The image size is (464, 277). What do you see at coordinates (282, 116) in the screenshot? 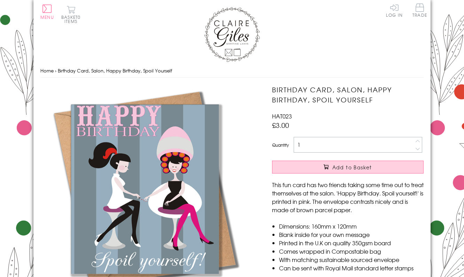
I see `span: HAT023` at bounding box center [282, 116].